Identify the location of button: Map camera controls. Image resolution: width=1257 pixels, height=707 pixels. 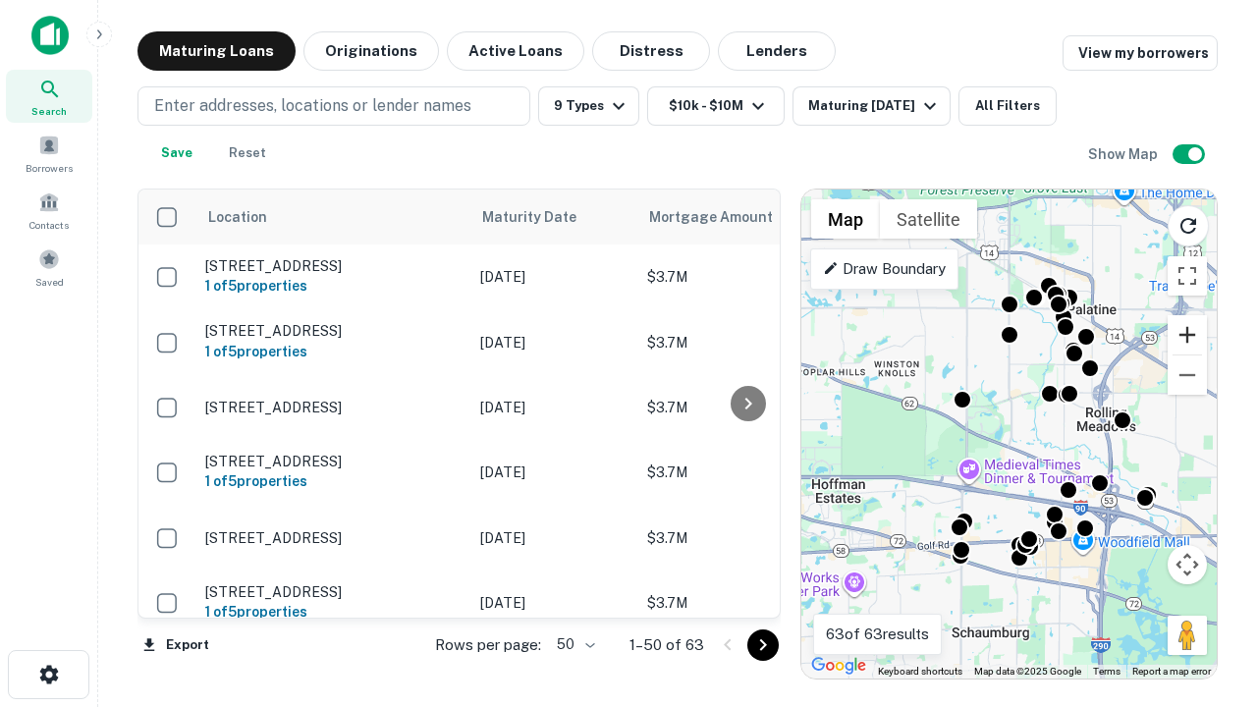
(1188, 565).